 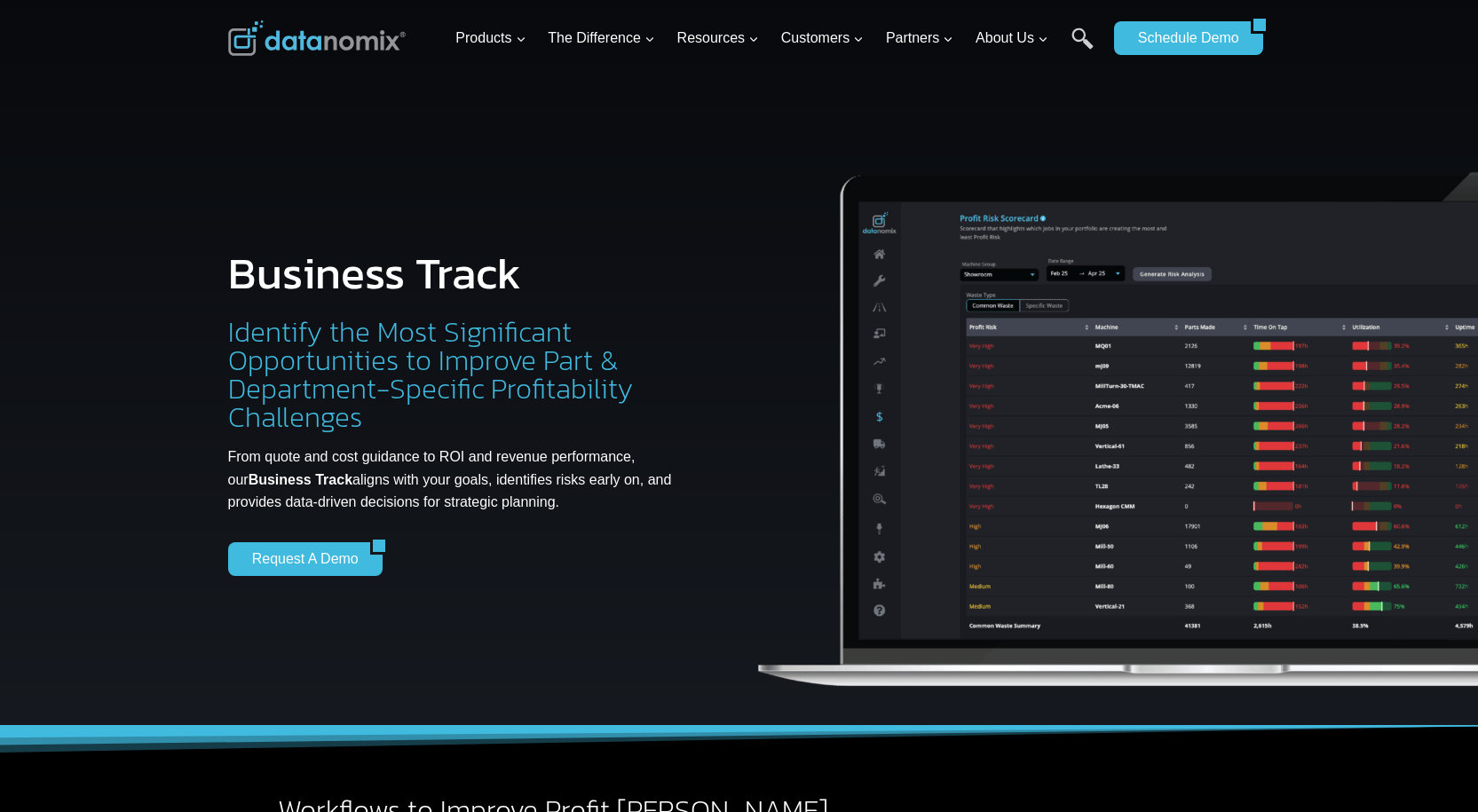 I want to click on a: Request a Demo, so click(x=299, y=559).